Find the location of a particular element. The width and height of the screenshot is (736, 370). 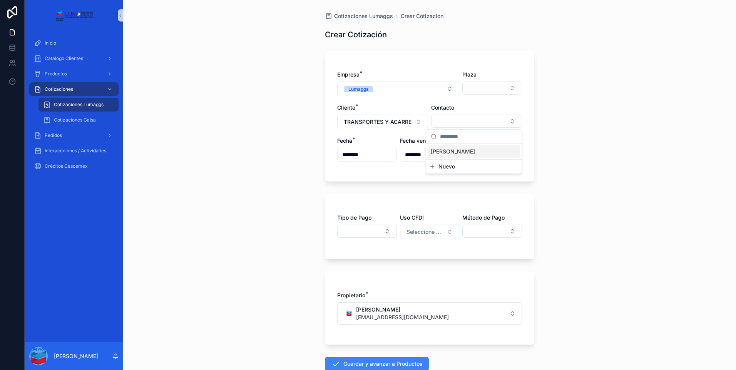

font: Guardar y avanzar a Productos is located at coordinates (383, 364).